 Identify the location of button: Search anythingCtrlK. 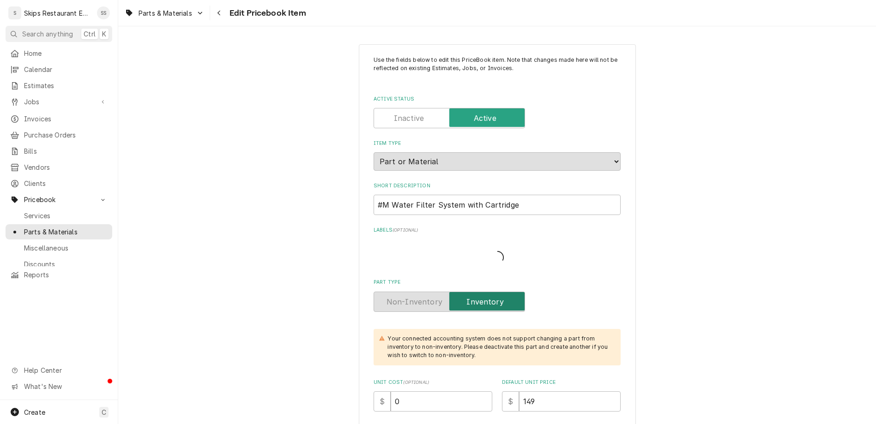
(59, 34).